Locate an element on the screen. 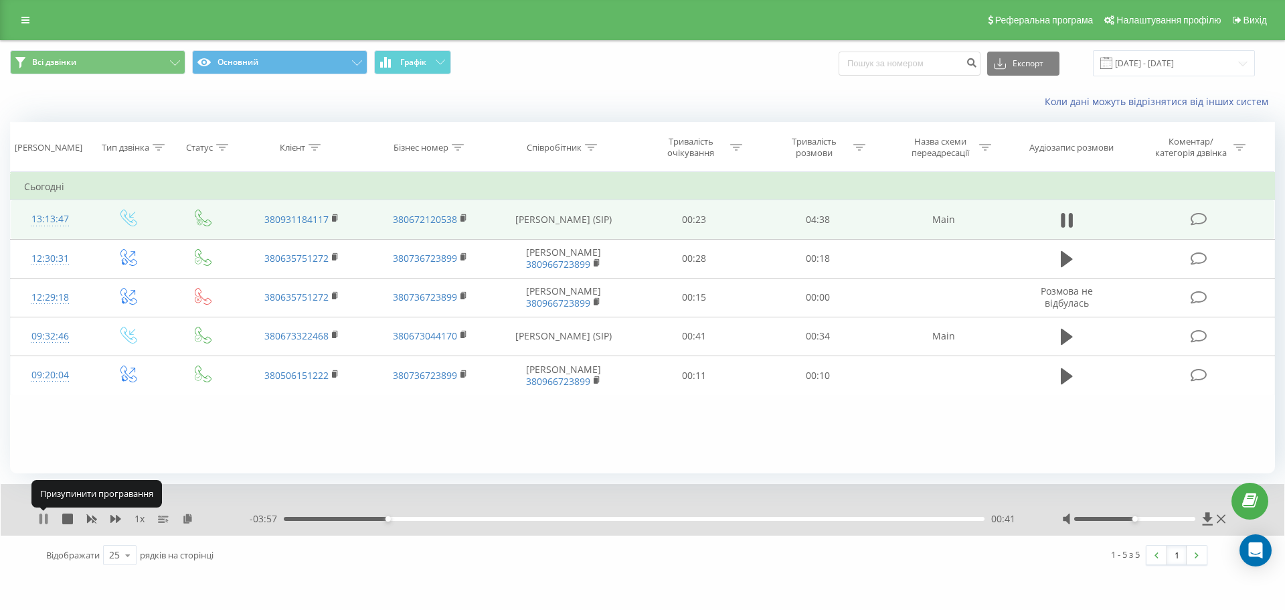 The height and width of the screenshot is (610, 1285). button: Графік is located at coordinates (412, 62).